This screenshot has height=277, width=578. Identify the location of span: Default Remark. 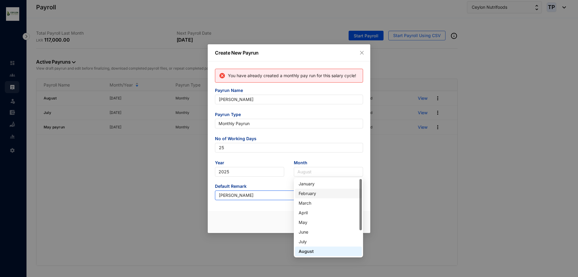
(289, 187).